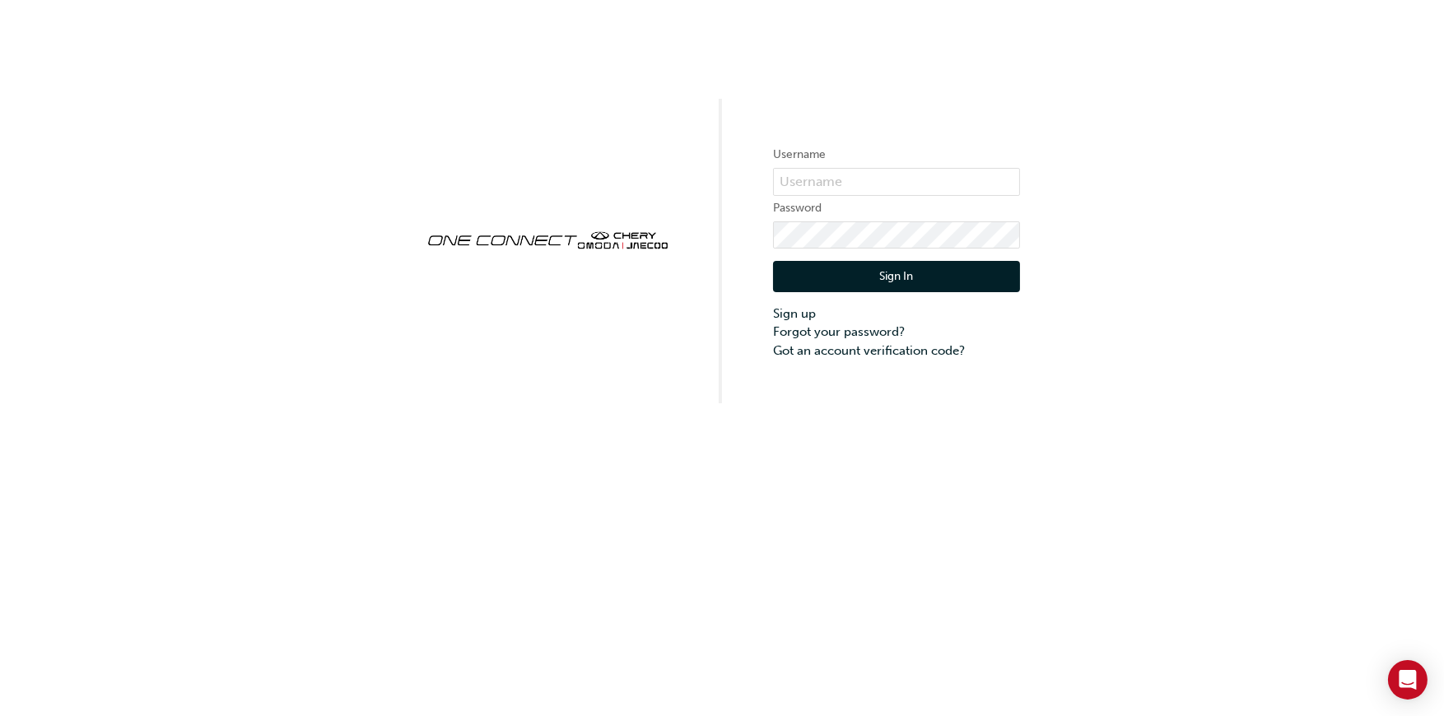  I want to click on input: Username, so click(896, 182).